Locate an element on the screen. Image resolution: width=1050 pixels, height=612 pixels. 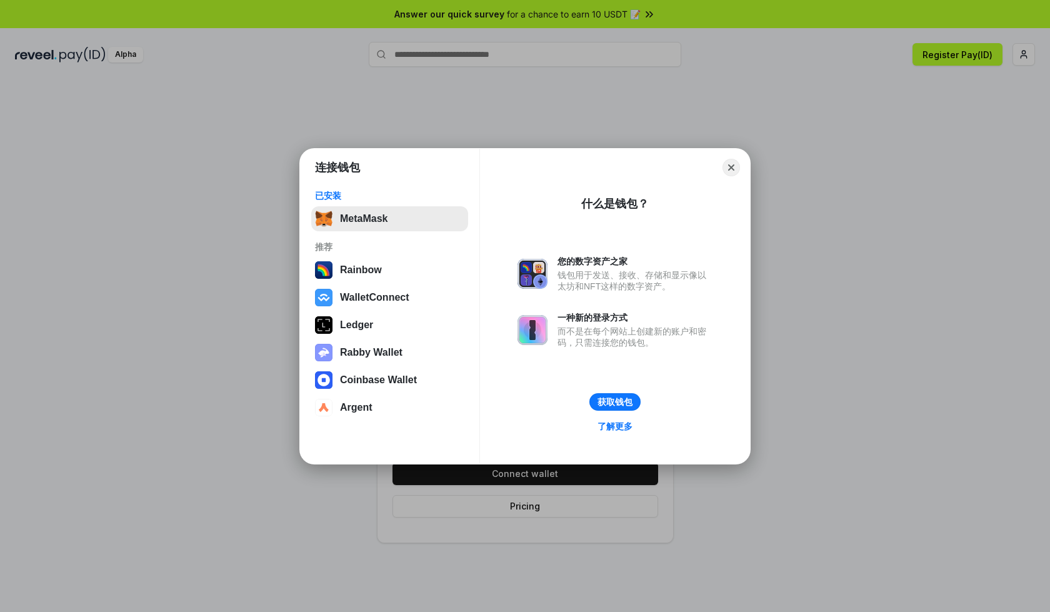
button: MetaMask is located at coordinates (389, 219).